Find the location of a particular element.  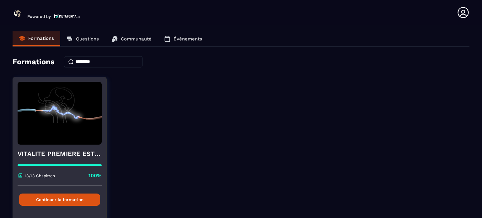

h4: Formations is located at coordinates (34, 62).